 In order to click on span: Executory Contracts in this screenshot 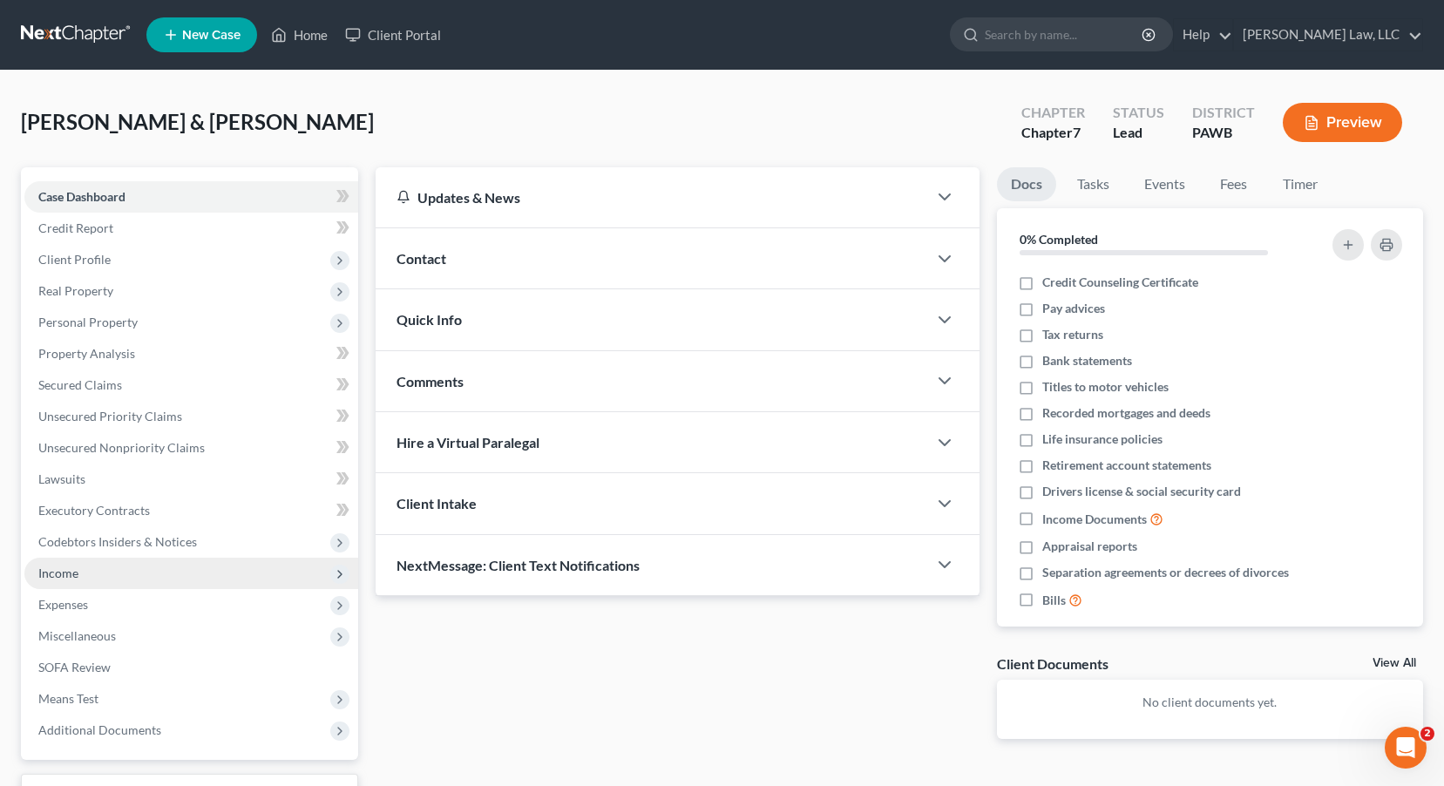, I will do `click(94, 510)`.